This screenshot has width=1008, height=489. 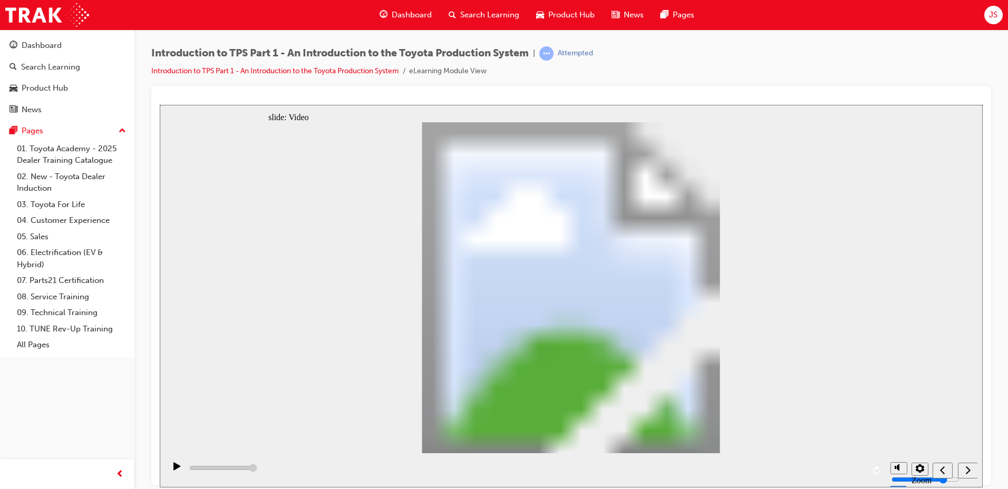 I want to click on div: Attempted, so click(x=575, y=53).